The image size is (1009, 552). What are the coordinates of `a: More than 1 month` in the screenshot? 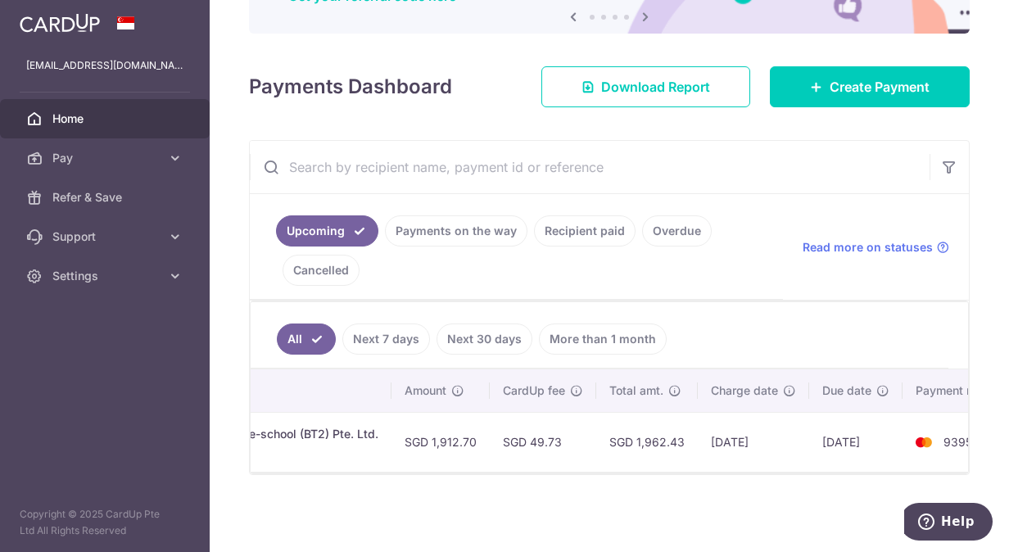 It's located at (603, 339).